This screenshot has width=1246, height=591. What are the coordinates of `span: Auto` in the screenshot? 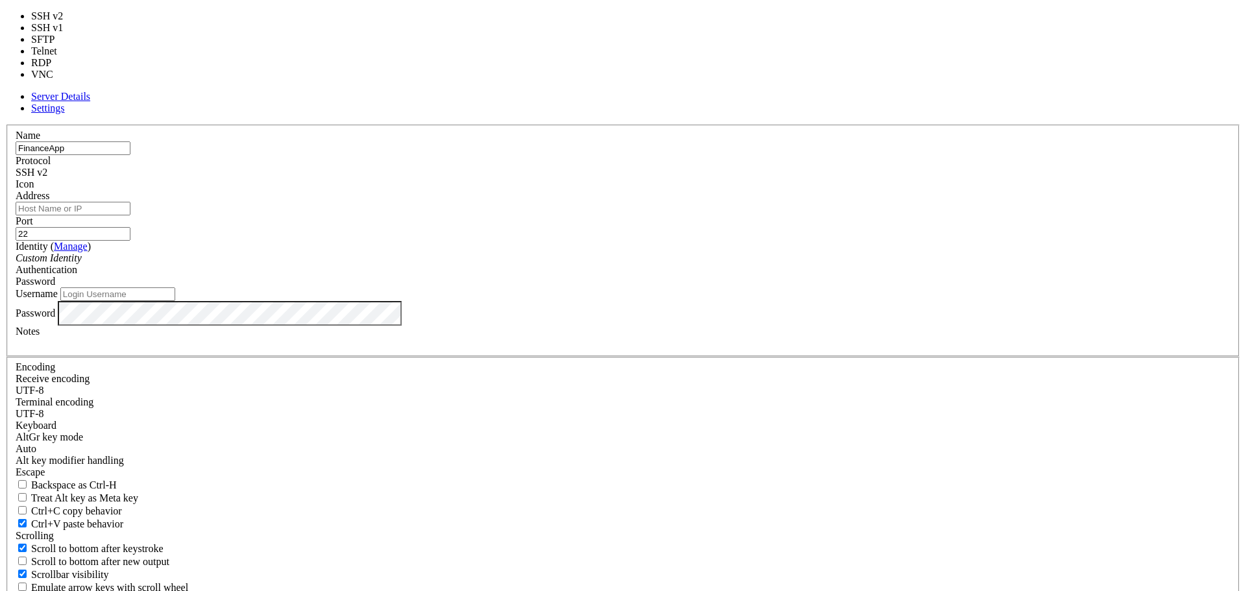 It's located at (26, 448).